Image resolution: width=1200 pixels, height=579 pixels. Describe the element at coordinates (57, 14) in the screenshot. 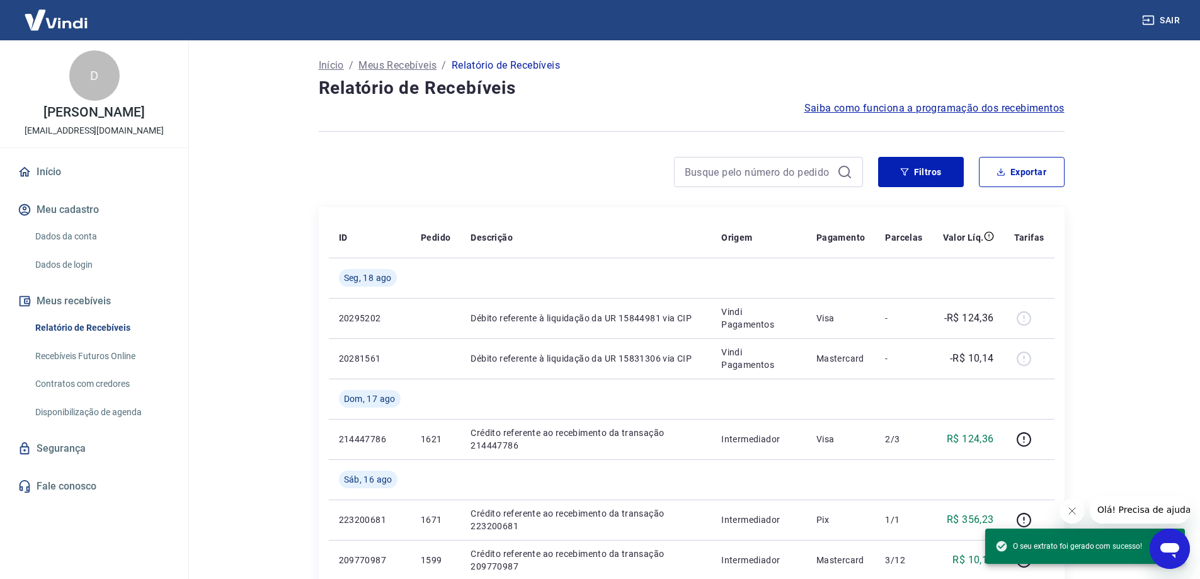

I see `span: Olá! Precisa de ajuda?` at that location.